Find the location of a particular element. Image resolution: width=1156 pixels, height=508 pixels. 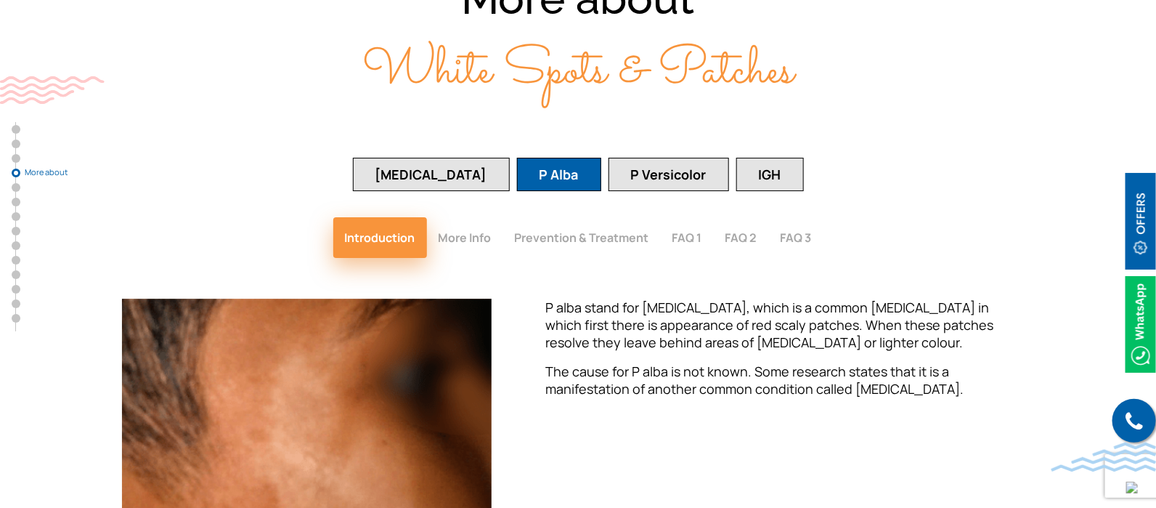

button: More Info is located at coordinates (465, 237).